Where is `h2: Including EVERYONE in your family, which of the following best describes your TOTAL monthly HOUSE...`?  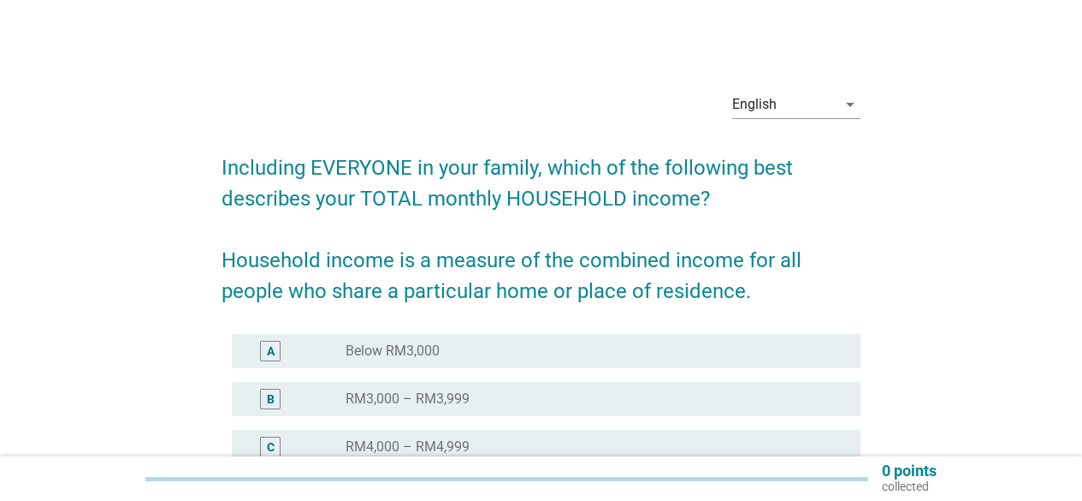
h2: Including EVERYONE in your family, which of the following best describes your TOTAL monthly HOUSE... is located at coordinates (541, 221).